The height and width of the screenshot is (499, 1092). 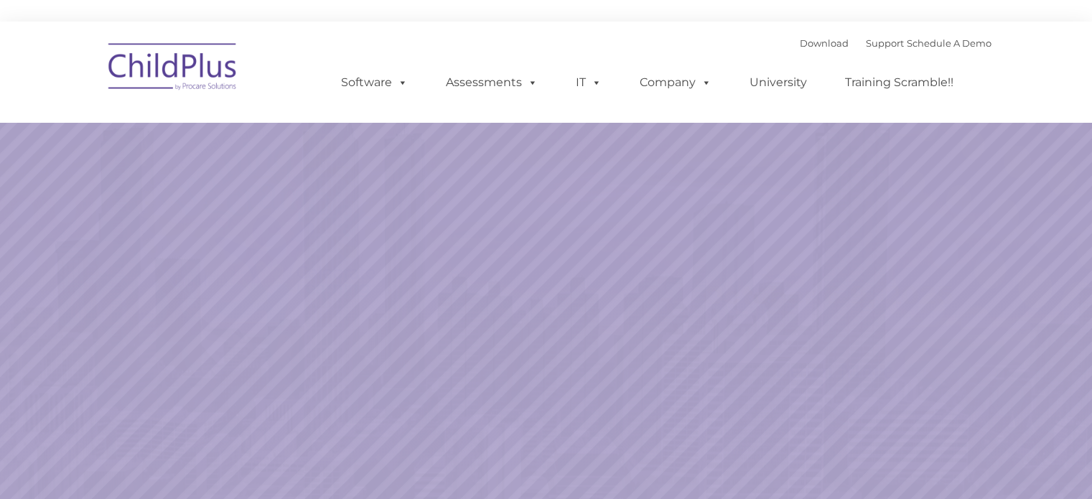 What do you see at coordinates (824, 43) in the screenshot?
I see `a: Download` at bounding box center [824, 43].